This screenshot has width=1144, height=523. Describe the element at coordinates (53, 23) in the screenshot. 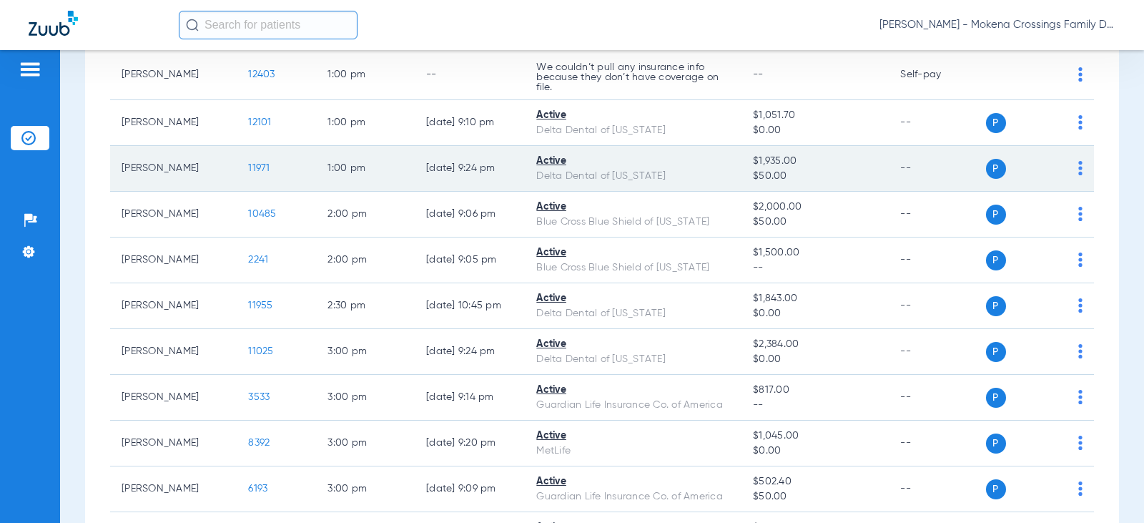

I see `img: Zuub Logo` at that location.